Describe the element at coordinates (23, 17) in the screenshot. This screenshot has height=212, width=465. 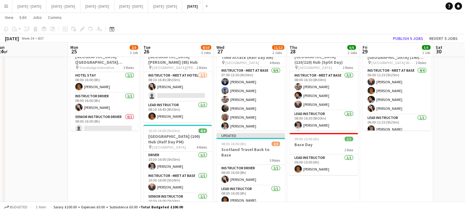
I see `a: Edit` at that location.